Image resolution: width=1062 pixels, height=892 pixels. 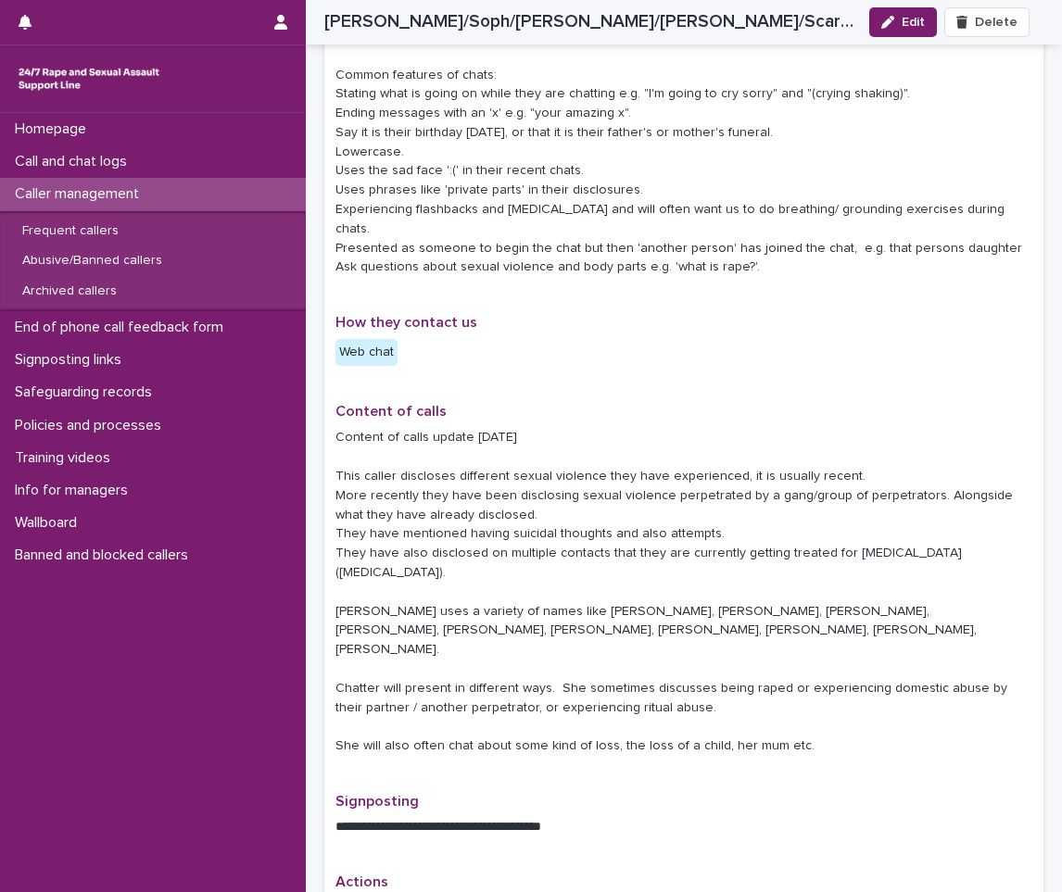 I want to click on button: Delete, so click(x=987, y=22).